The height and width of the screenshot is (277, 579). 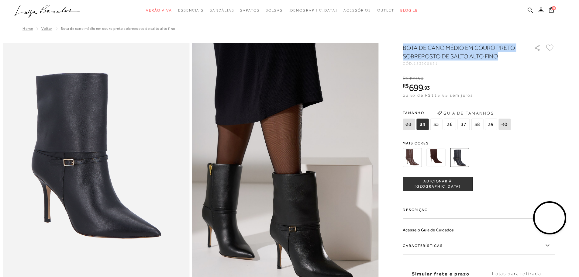 What do you see at coordinates (416, 88) in the screenshot?
I see `span: 699` at bounding box center [416, 88].